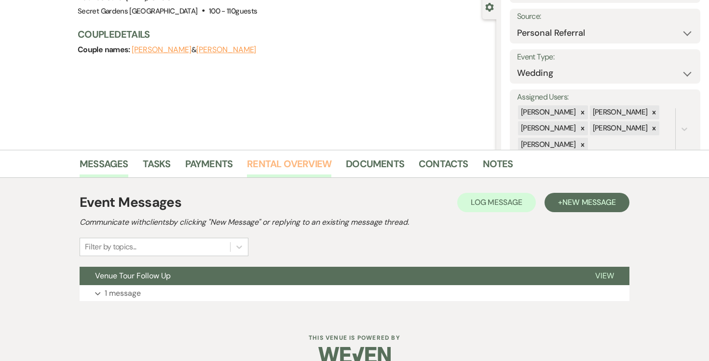 This screenshot has height=361, width=709. Describe the element at coordinates (497, 202) in the screenshot. I see `button: Log Message` at that location.